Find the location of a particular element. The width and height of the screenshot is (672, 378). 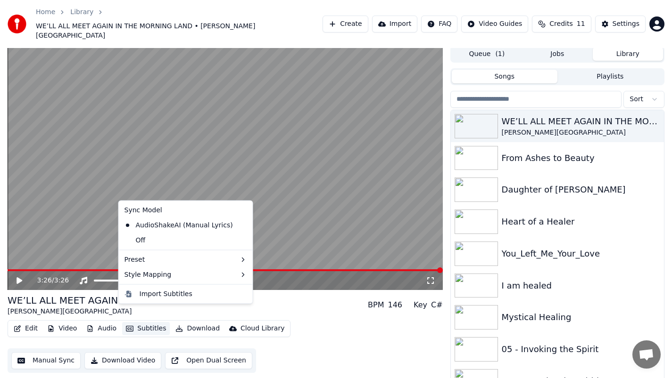

div: I am healed is located at coordinates (581, 286).